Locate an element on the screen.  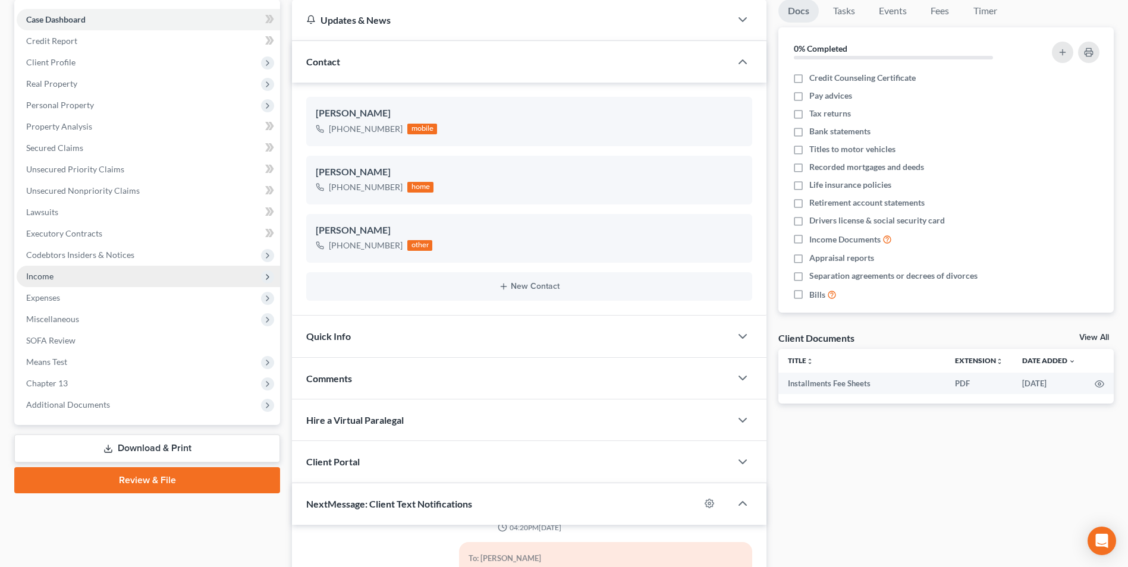
span: Life insurance policies is located at coordinates (850, 185).